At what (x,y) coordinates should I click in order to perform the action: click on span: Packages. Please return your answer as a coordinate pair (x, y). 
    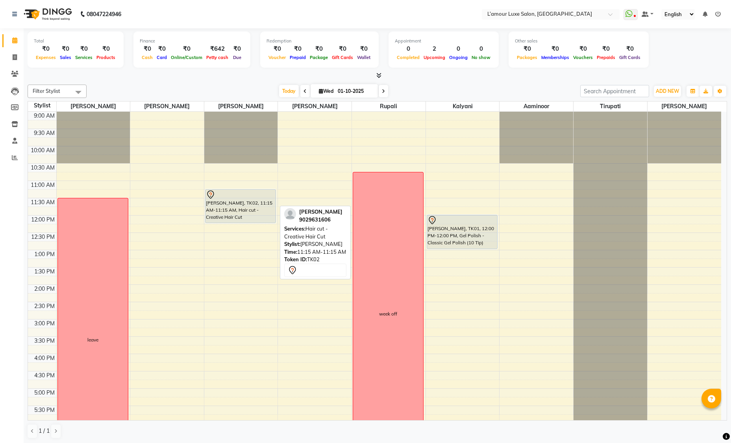
    Looking at the image, I should click on (527, 57).